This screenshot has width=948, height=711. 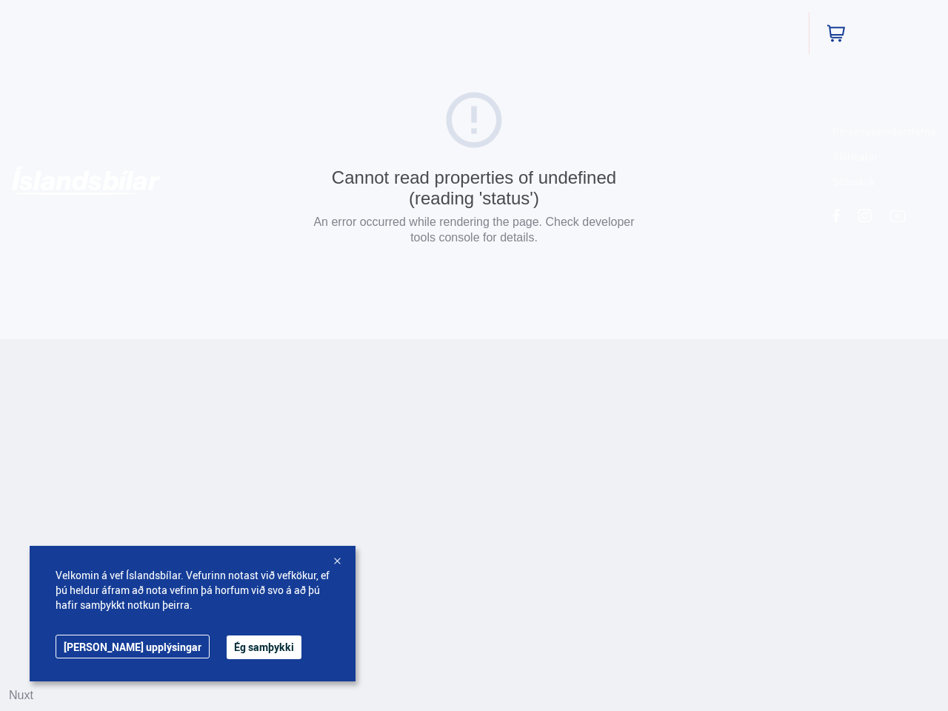 I want to click on a: Nuxt, so click(x=21, y=694).